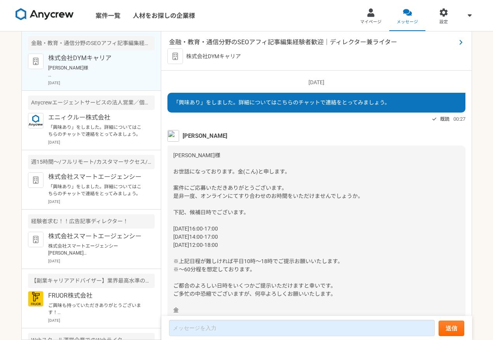 The height and width of the screenshot is (340, 493). I want to click on span: メッセージ, so click(407, 22).